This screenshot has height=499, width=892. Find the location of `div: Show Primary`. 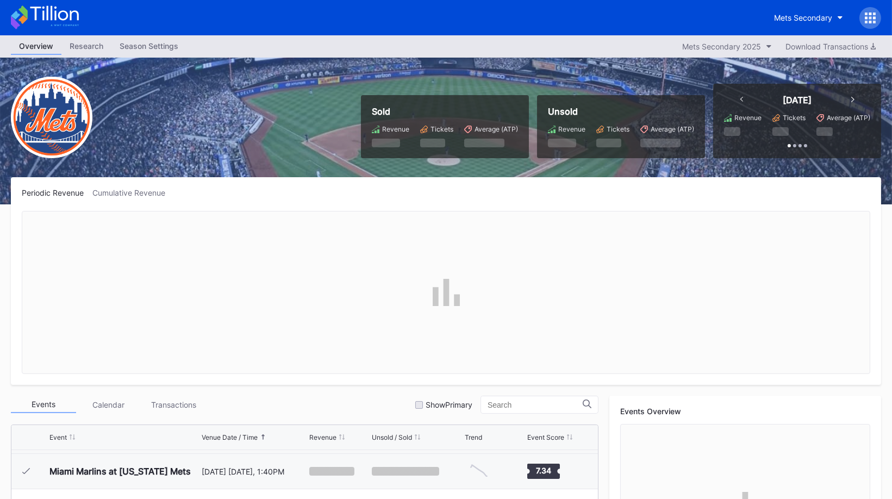

div: Show Primary is located at coordinates (449, 404).